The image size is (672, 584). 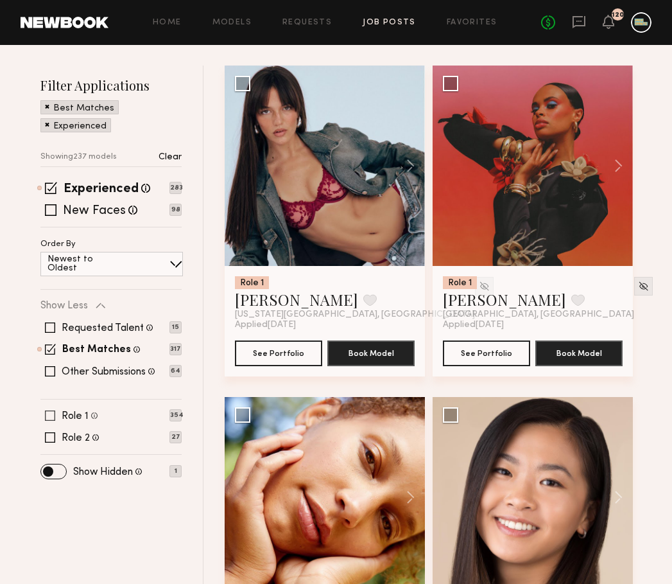 I want to click on a: Requests, so click(x=307, y=22).